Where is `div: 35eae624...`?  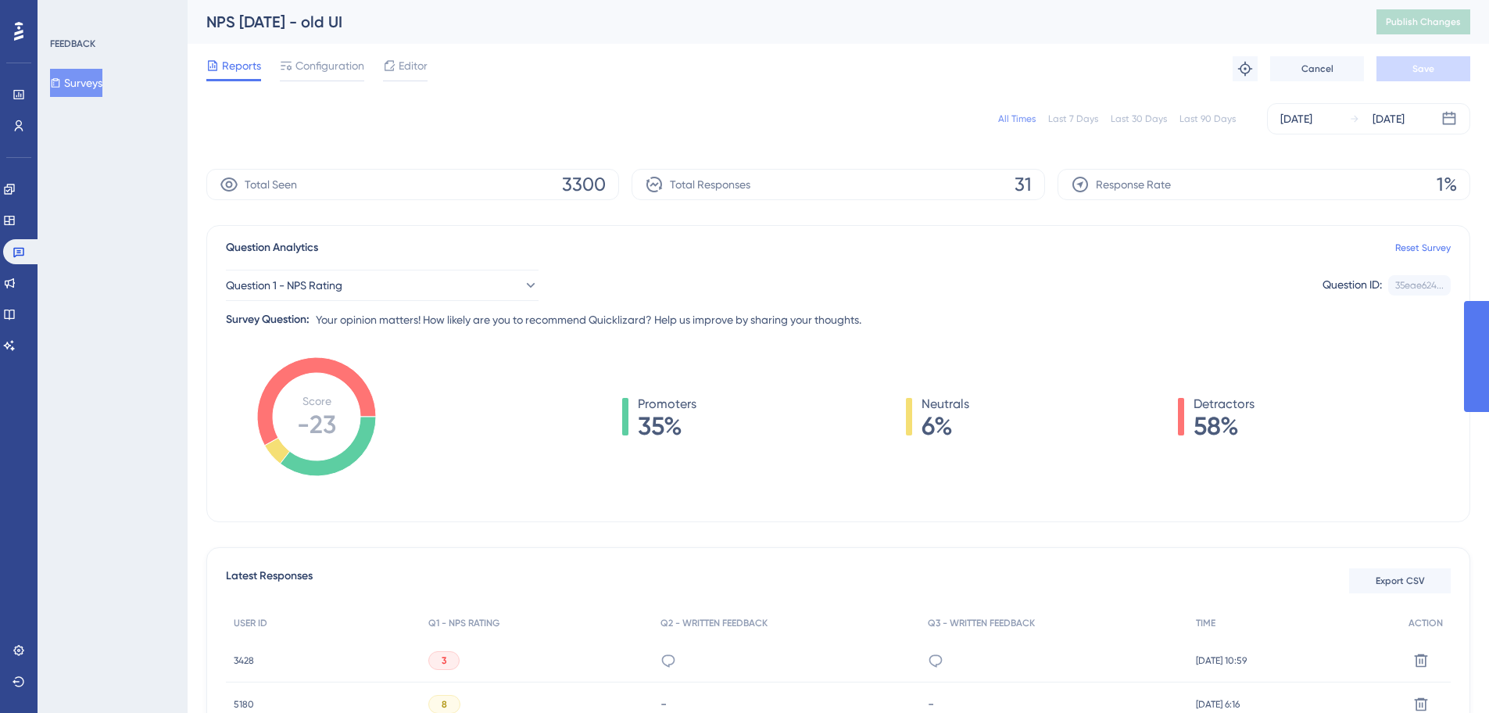 div: 35eae624... is located at coordinates (1420, 285).